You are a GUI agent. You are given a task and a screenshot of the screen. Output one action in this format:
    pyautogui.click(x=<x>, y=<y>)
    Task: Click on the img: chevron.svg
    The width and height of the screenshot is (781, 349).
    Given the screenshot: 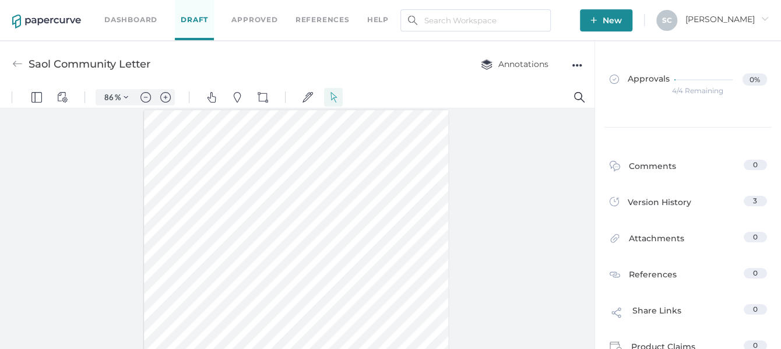 What is the action you would take?
    pyautogui.click(x=126, y=10)
    